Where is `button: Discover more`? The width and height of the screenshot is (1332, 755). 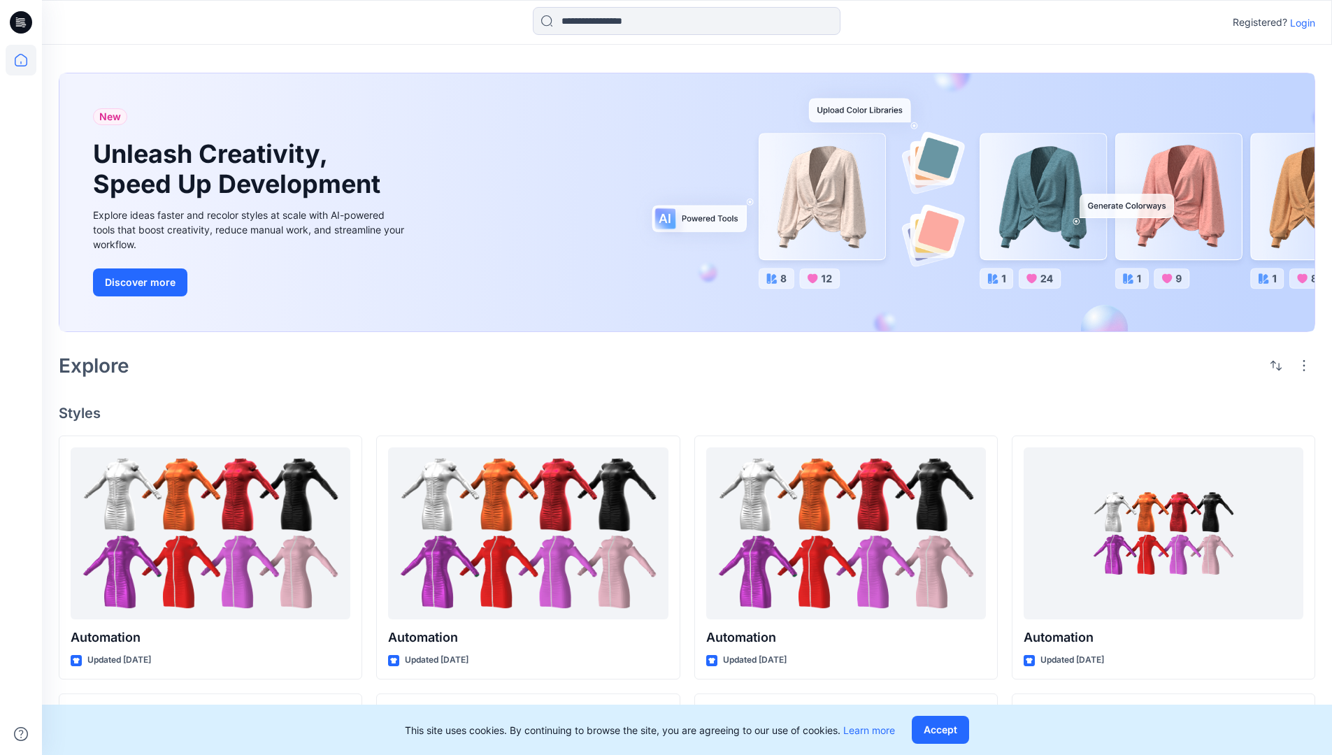 button: Discover more is located at coordinates (140, 282).